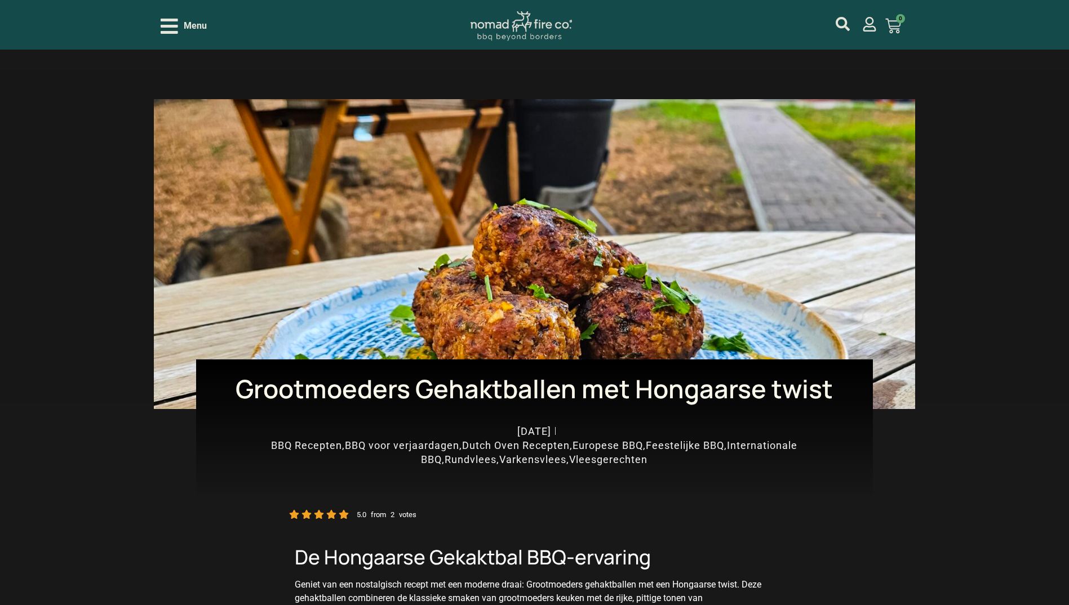  What do you see at coordinates (407, 514) in the screenshot?
I see `small: votes` at bounding box center [407, 514].